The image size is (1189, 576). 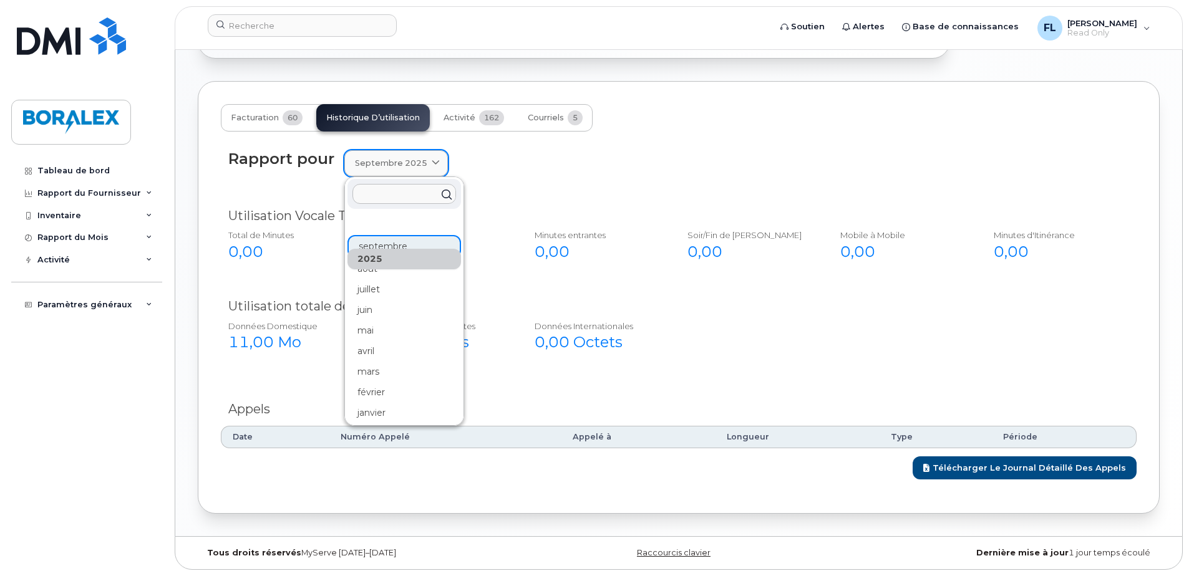 I want to click on strong: Dernière mise à jour, so click(x=1022, y=553).